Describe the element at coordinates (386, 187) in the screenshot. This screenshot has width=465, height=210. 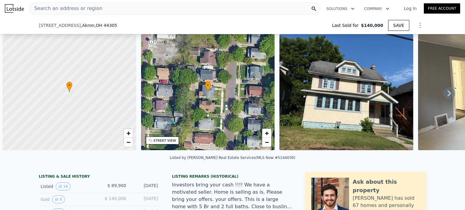
I see `div: Ask about this property` at that location.